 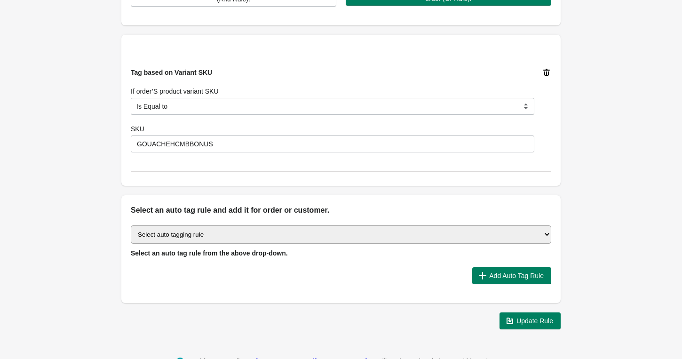 What do you see at coordinates (530, 321) in the screenshot?
I see `button: Update Rule` at bounding box center [530, 321].